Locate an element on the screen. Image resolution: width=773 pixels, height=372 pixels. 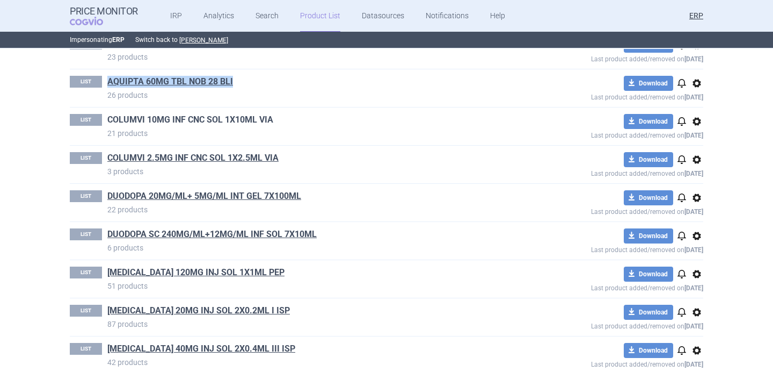
h1: AQUIPTA 60MG TBL NOB 28 BLI is located at coordinates (310, 83).